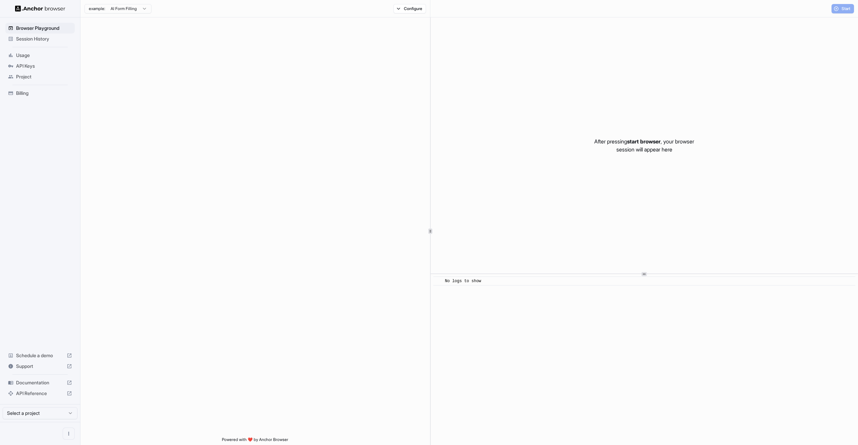 Image resolution: width=858 pixels, height=445 pixels. Describe the element at coordinates (44, 77) in the screenshot. I see `span: Project` at that location.